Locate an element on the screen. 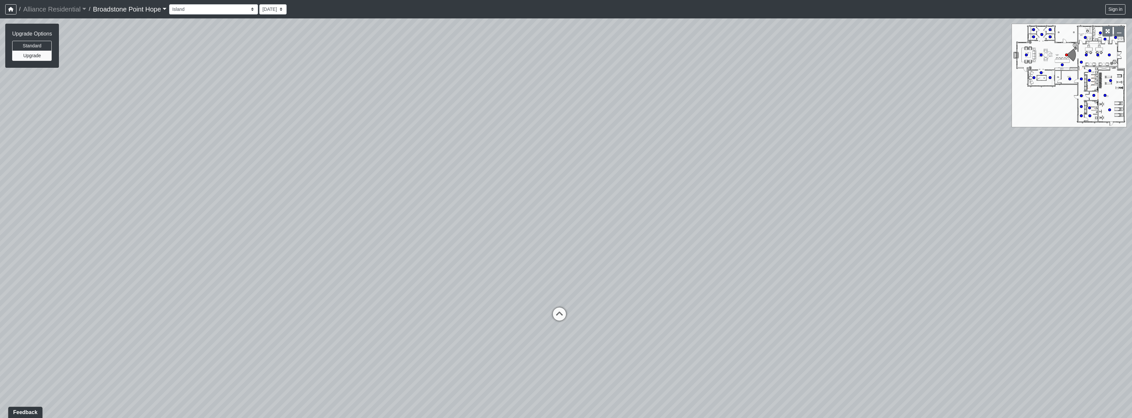 The width and height of the screenshot is (1132, 418). button: Standard is located at coordinates (32, 46).